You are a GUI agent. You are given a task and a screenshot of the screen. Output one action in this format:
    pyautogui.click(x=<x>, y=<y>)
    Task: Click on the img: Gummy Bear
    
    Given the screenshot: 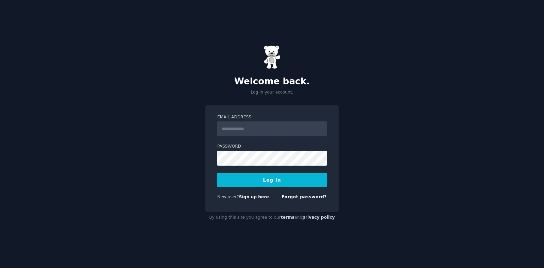 What is the action you would take?
    pyautogui.click(x=272, y=57)
    